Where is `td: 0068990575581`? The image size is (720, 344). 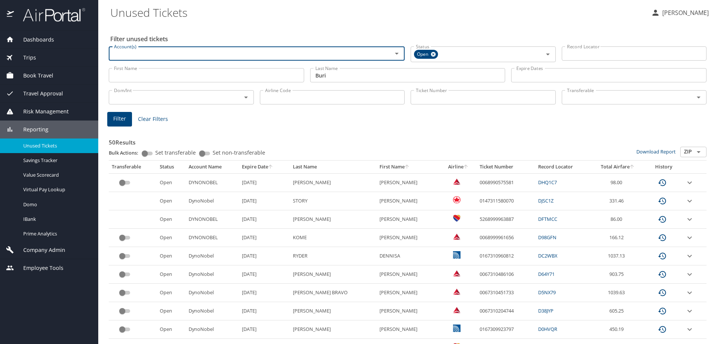
td: 0068990575581 is located at coordinates (506, 183).